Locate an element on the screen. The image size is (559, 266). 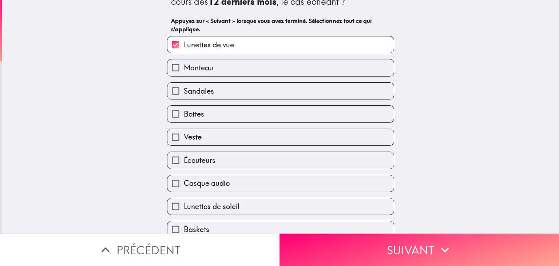
span: Sandales is located at coordinates (199, 91).